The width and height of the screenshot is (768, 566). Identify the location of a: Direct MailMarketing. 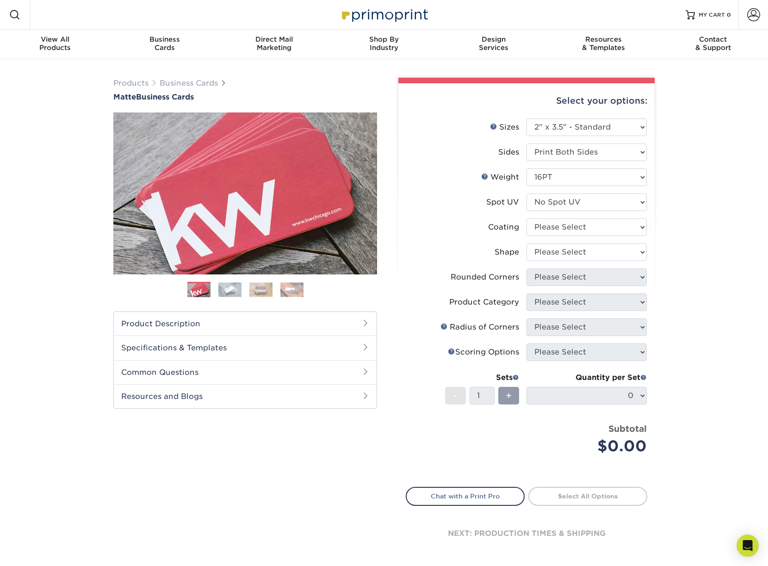
(274, 44).